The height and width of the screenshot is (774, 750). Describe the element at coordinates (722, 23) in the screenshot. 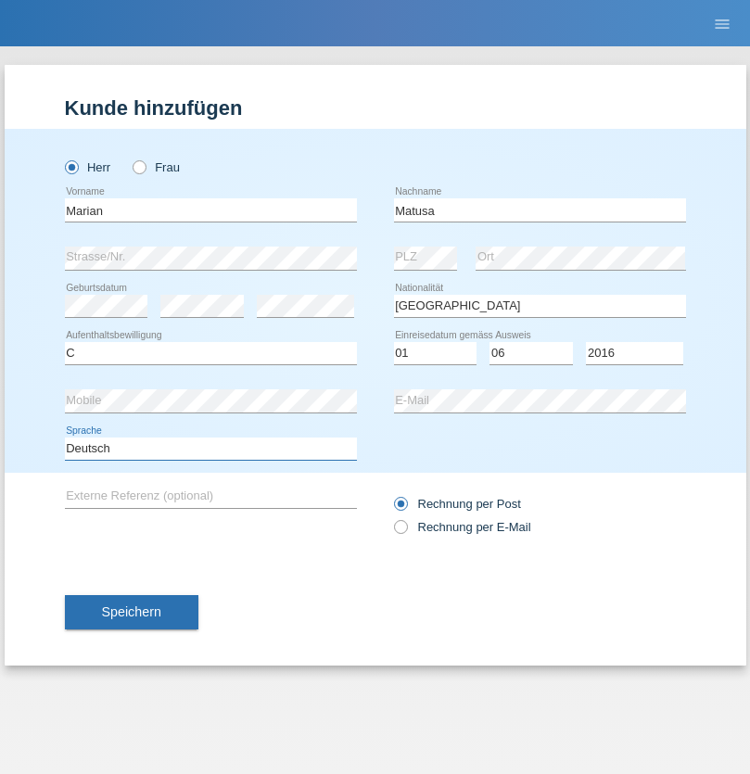

I see `a: menu` at that location.